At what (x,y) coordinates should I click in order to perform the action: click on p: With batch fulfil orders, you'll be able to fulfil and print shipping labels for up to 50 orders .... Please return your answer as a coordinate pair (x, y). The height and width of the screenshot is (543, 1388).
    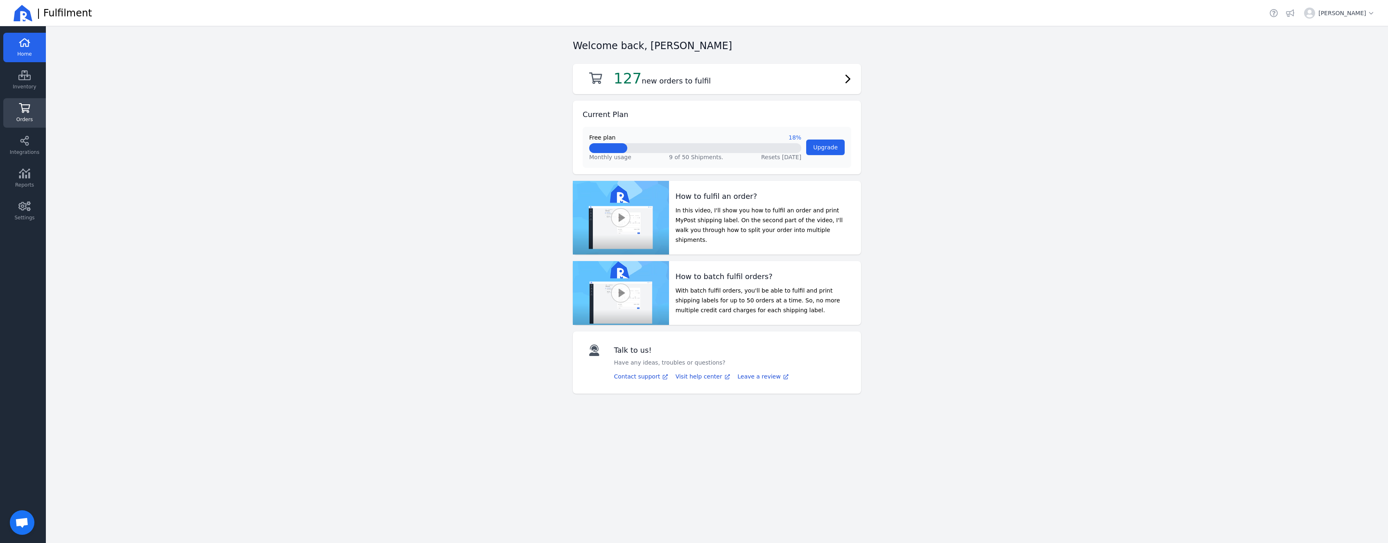
    Looking at the image, I should click on (765, 300).